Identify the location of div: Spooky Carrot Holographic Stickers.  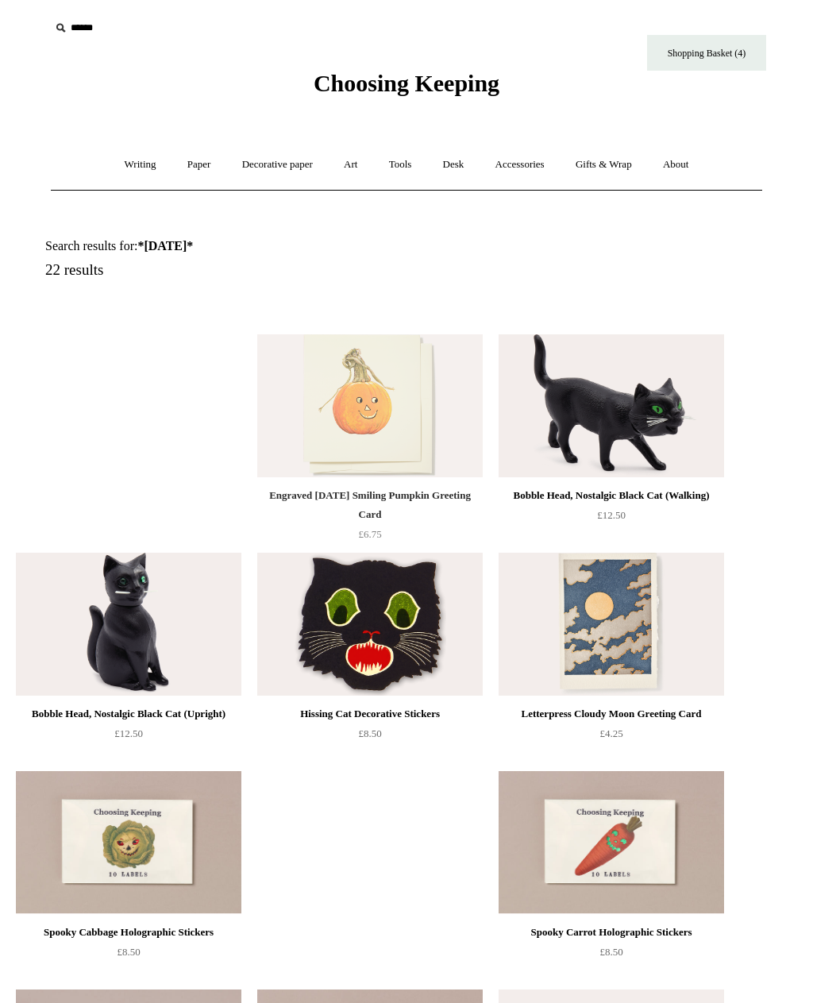
(611, 932).